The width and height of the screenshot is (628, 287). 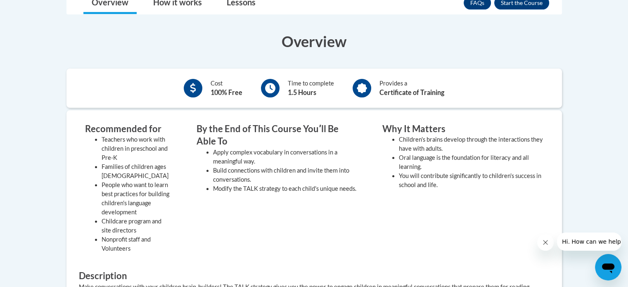 What do you see at coordinates (137, 244) in the screenshot?
I see `li: Nonprofit staff and Volunteers` at bounding box center [137, 244].